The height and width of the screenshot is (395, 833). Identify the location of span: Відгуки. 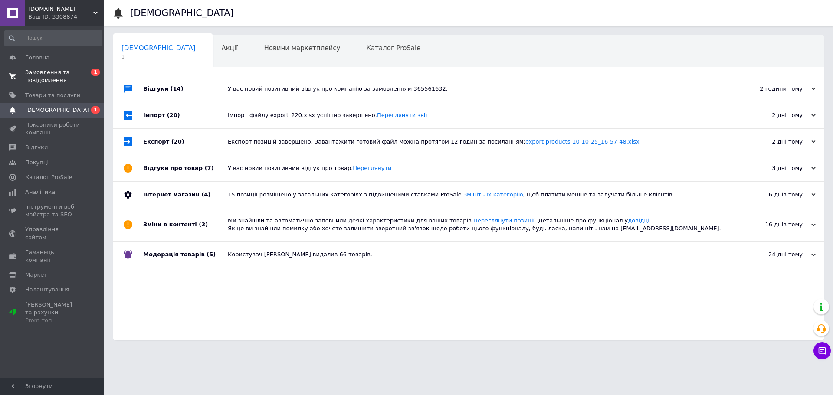
(36, 147).